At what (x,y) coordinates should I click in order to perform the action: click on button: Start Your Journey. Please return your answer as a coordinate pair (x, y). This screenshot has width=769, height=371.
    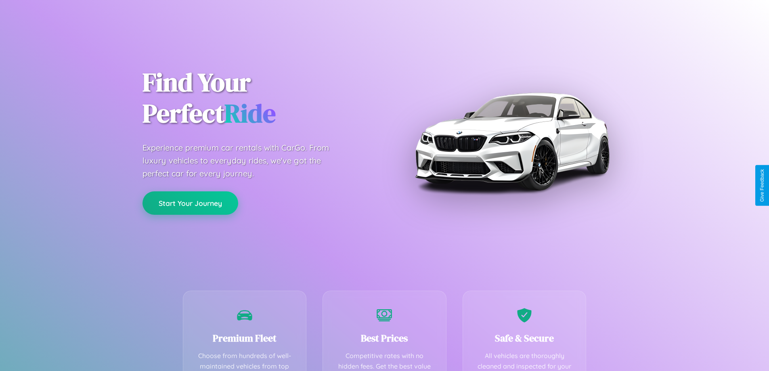
    Looking at the image, I should click on (190, 203).